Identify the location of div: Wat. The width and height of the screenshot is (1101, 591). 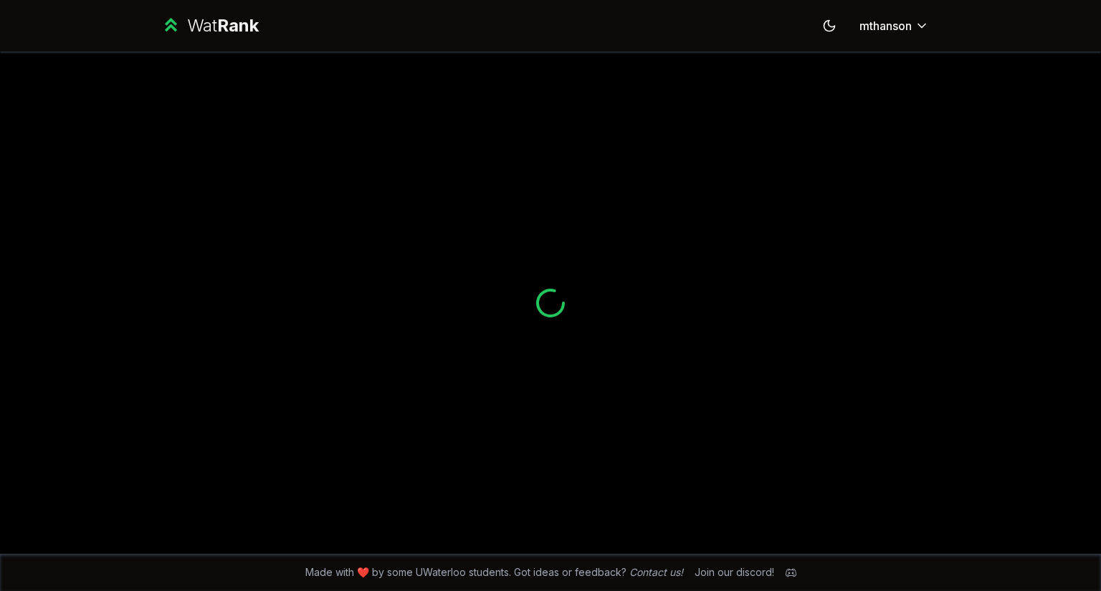
(223, 26).